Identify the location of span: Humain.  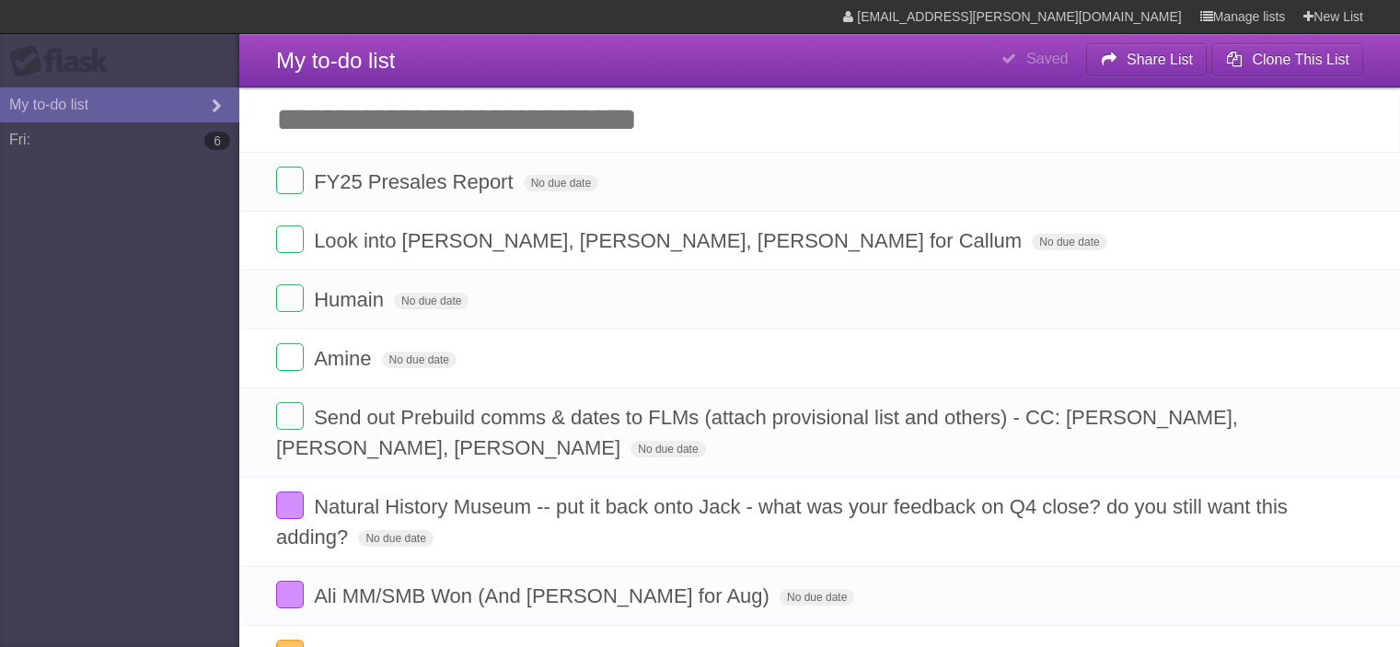
(351, 299).